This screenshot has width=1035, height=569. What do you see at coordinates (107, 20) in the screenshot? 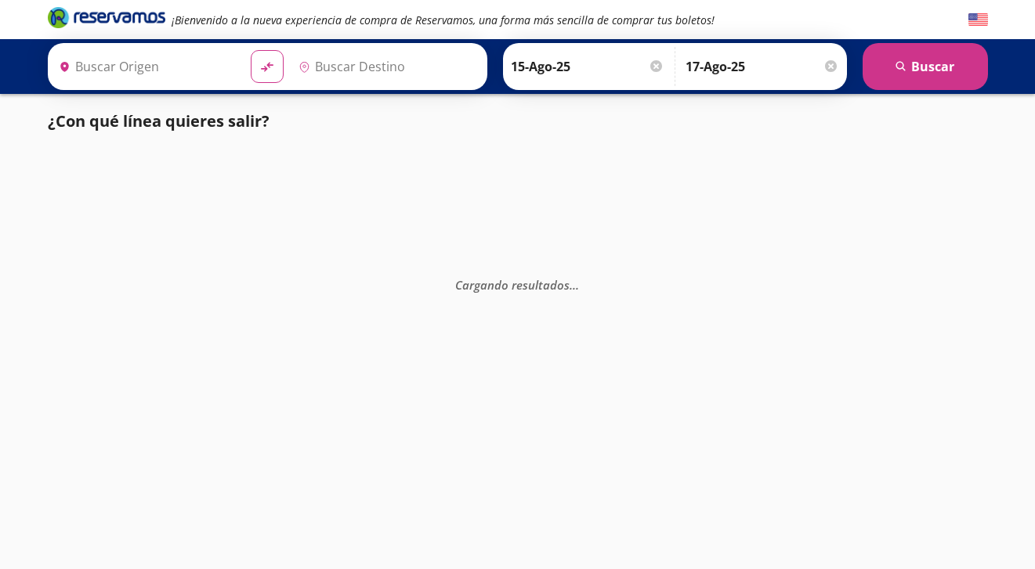
I see `a: Brand Logo` at bounding box center [107, 20].